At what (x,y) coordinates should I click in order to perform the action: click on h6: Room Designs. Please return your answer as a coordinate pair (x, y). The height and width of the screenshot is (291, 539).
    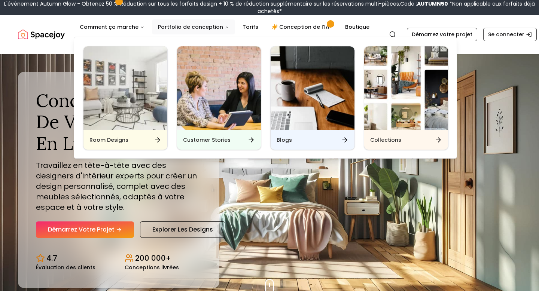
    Looking at the image, I should click on (109, 140).